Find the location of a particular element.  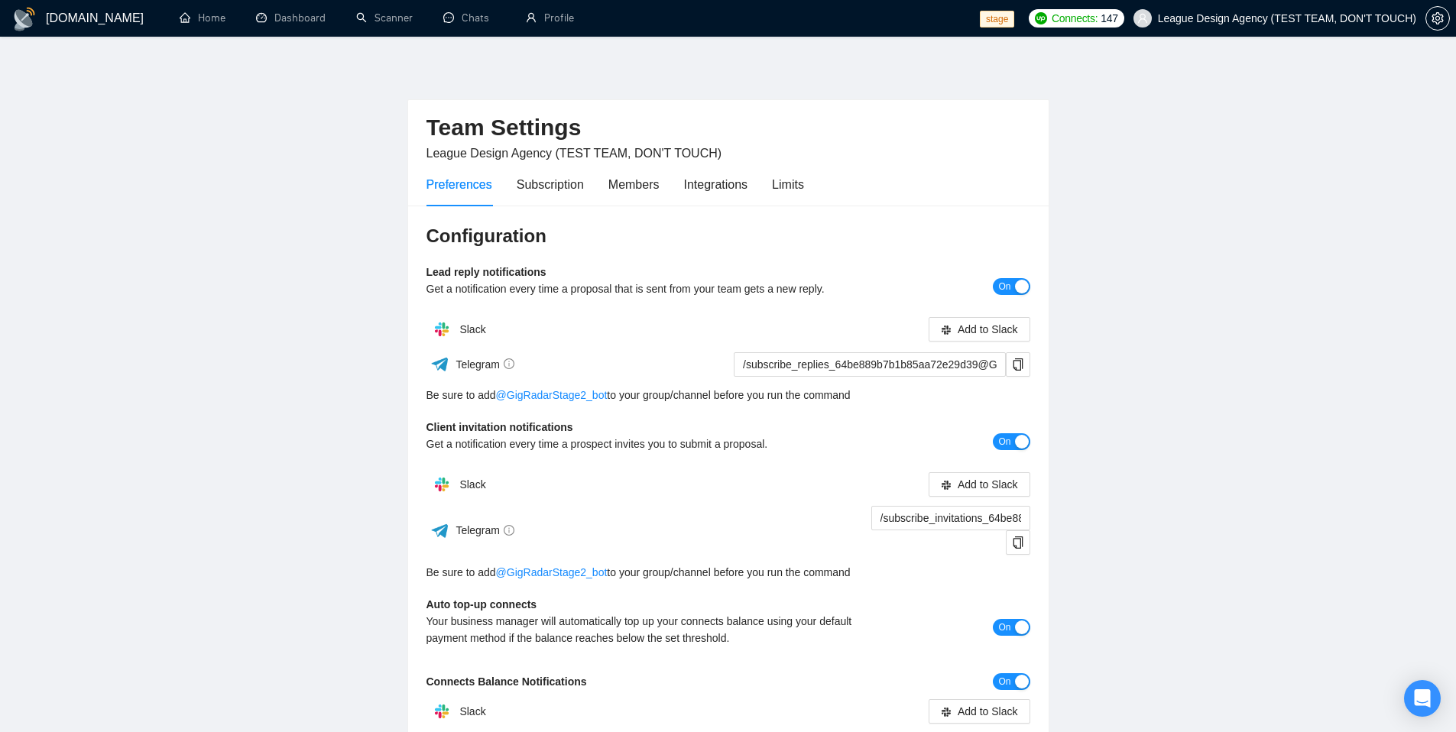

div: Your business manager will automatically top up your connects balance using your default payment ... is located at coordinates (653, 630).